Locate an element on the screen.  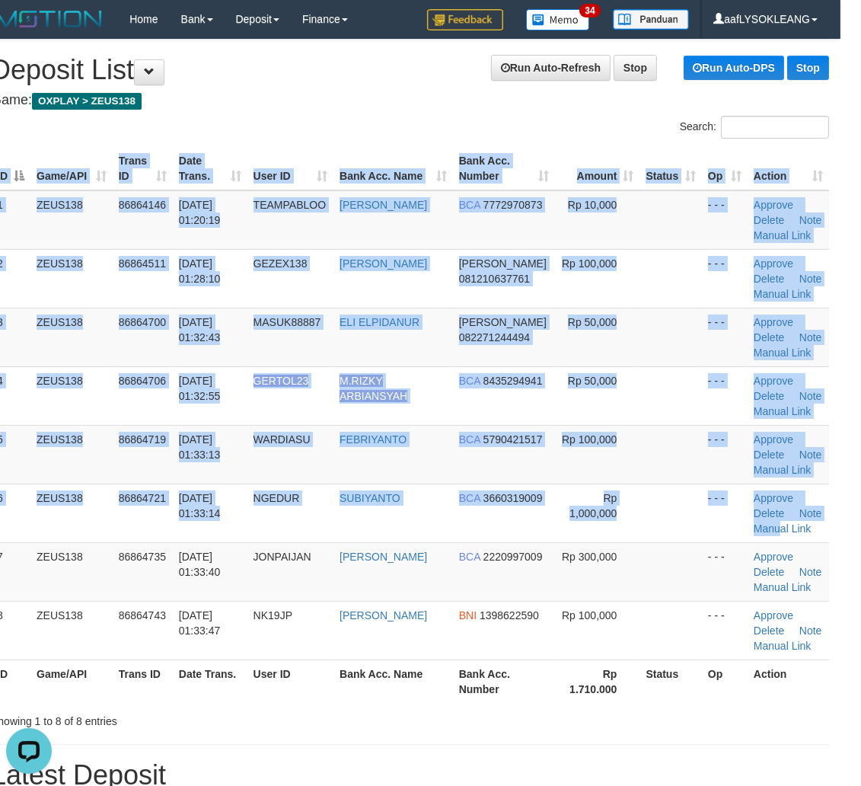
a: ELI ELPIDANUR is located at coordinates (379, 322).